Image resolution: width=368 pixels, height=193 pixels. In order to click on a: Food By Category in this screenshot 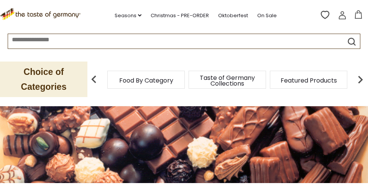, I will do `click(146, 80)`.